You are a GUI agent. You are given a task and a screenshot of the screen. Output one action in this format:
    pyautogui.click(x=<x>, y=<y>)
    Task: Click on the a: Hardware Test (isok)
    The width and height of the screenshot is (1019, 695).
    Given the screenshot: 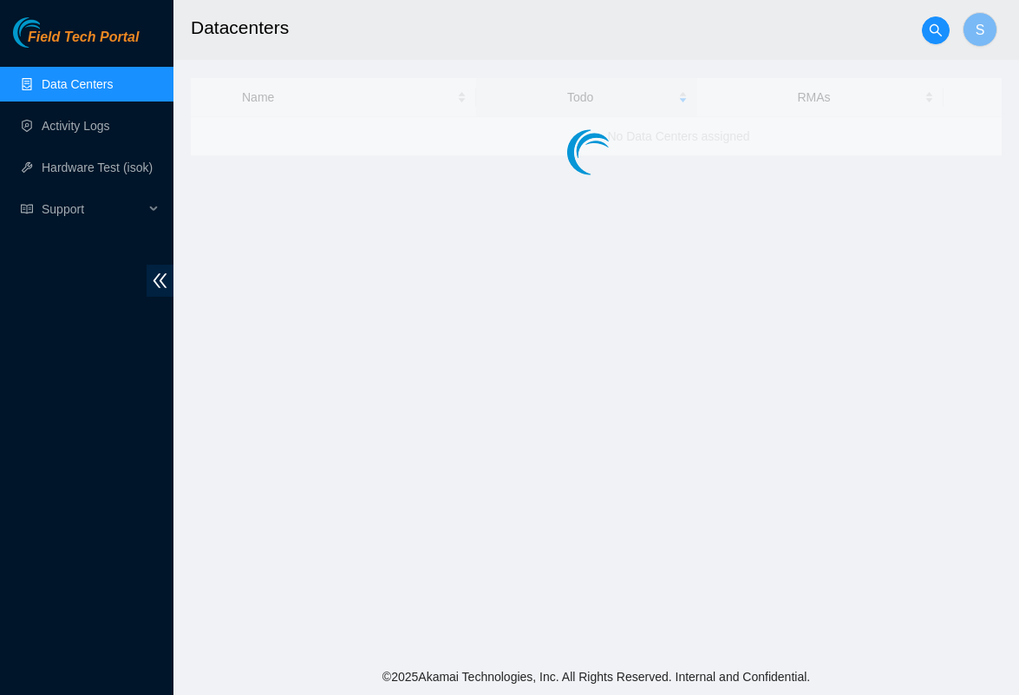 What is the action you would take?
    pyautogui.click(x=97, y=167)
    